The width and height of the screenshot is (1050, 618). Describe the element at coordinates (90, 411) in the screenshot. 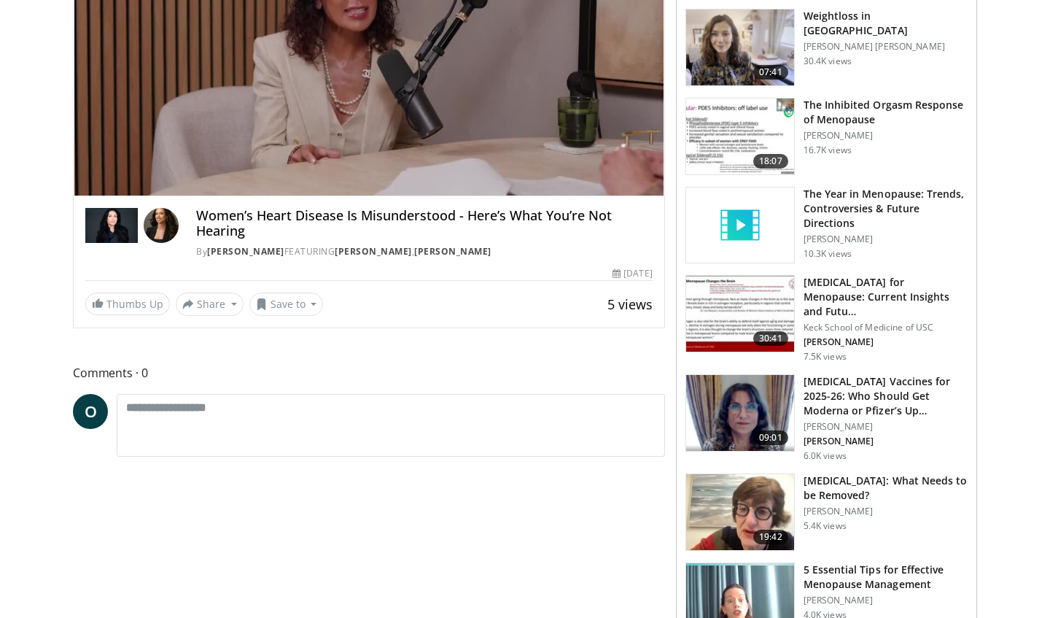

I see `a: O` at that location.